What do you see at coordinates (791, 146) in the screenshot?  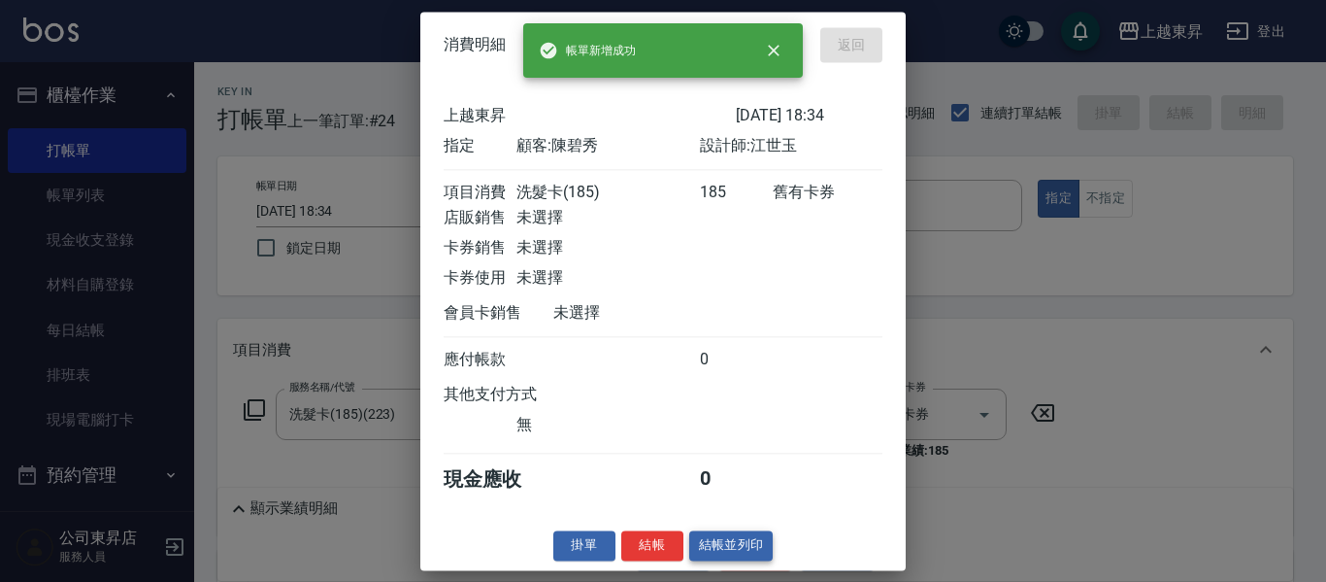 I see `div: 設計師: 江世玉` at bounding box center [791, 146].